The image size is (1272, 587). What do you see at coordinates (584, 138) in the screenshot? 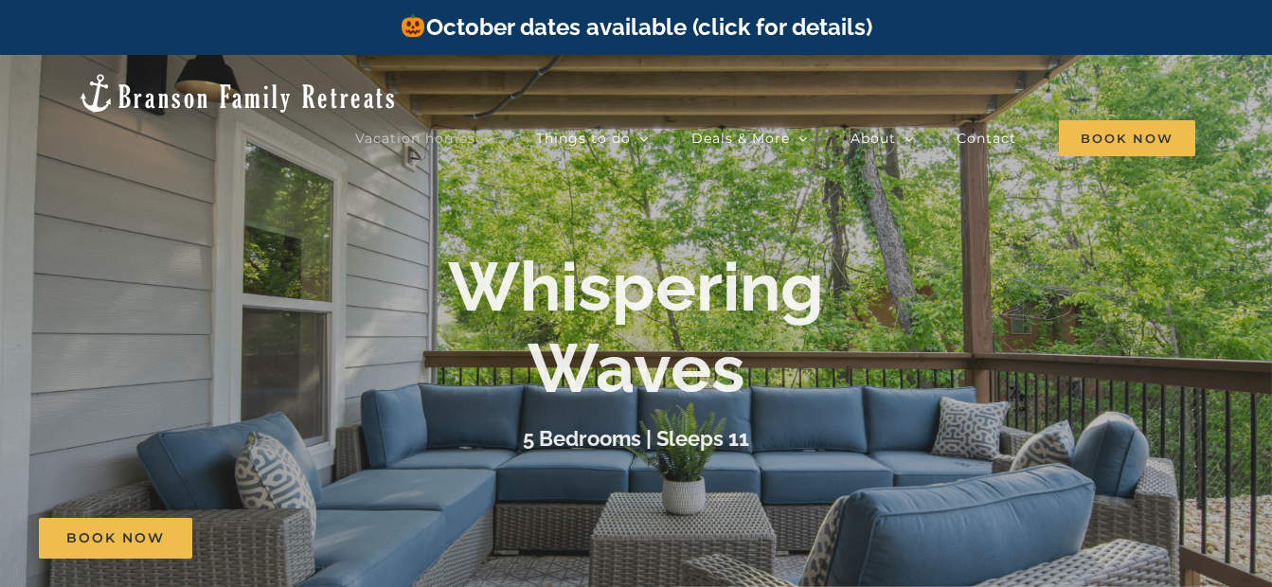
I see `span: Things to do` at bounding box center [584, 138].